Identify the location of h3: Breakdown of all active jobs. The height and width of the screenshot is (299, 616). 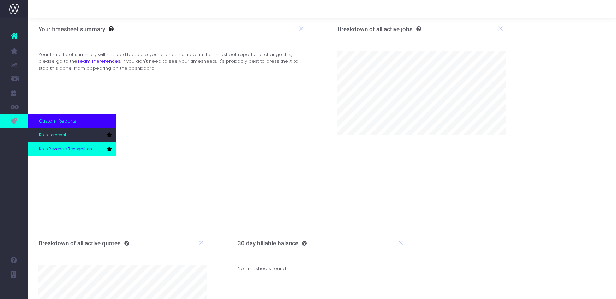
(379, 29).